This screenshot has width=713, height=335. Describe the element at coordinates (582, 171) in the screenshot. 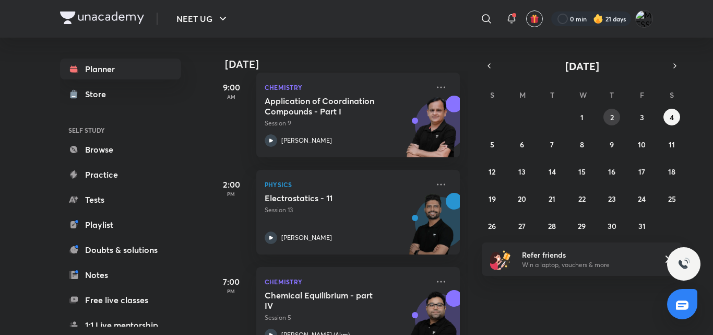

I see `abbr: October 15, 2025` at that location.